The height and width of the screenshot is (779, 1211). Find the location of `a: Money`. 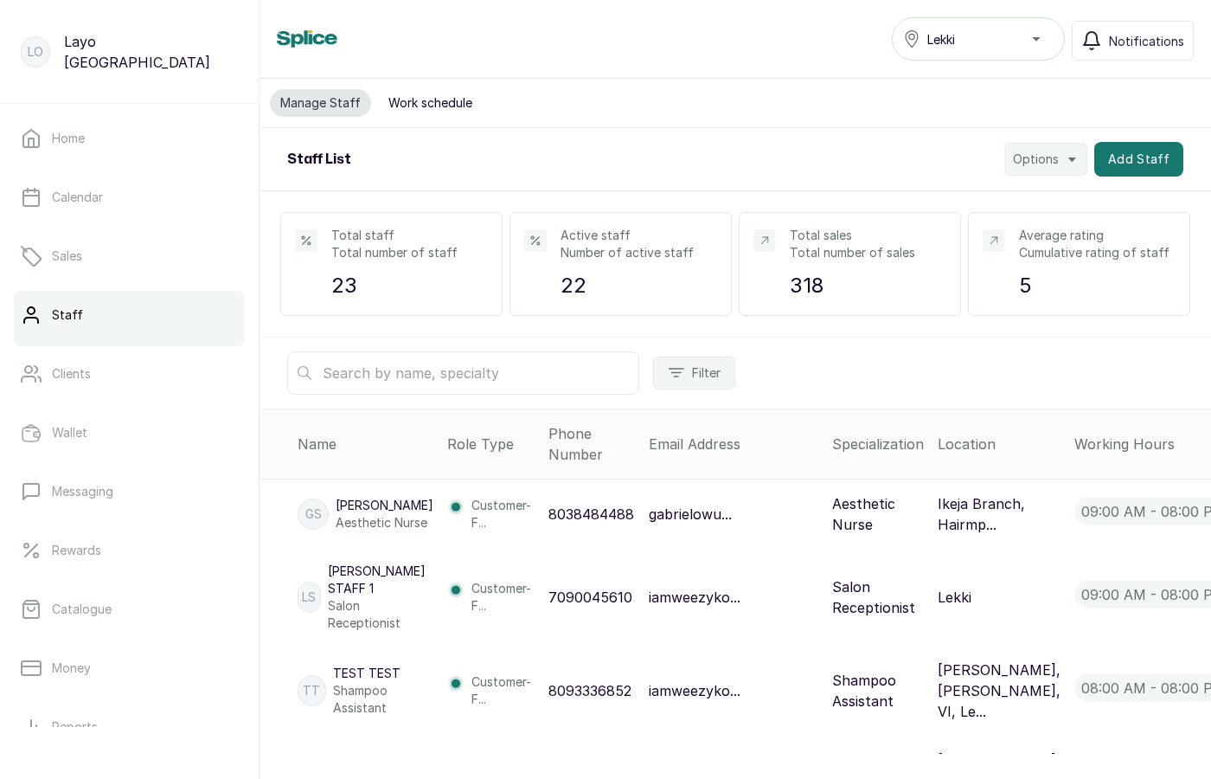

a: Money is located at coordinates (129, 668).